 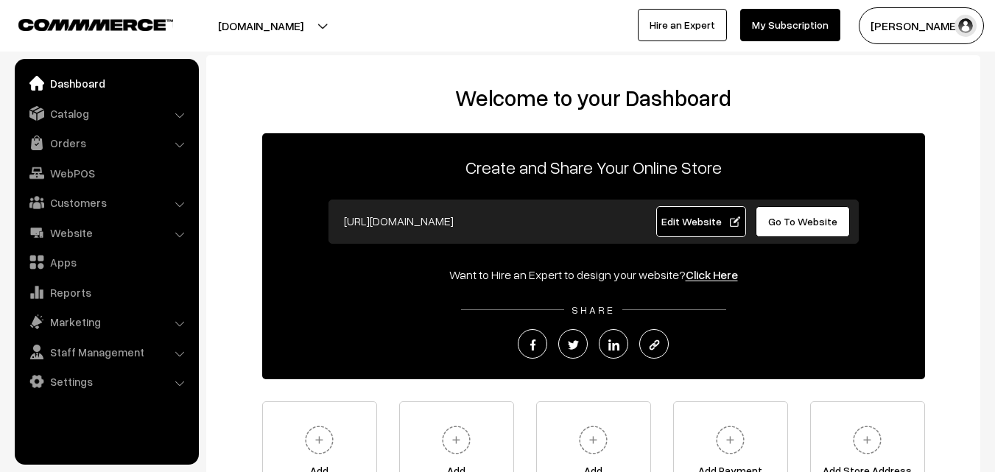 I want to click on a: Dashboard, so click(x=106, y=83).